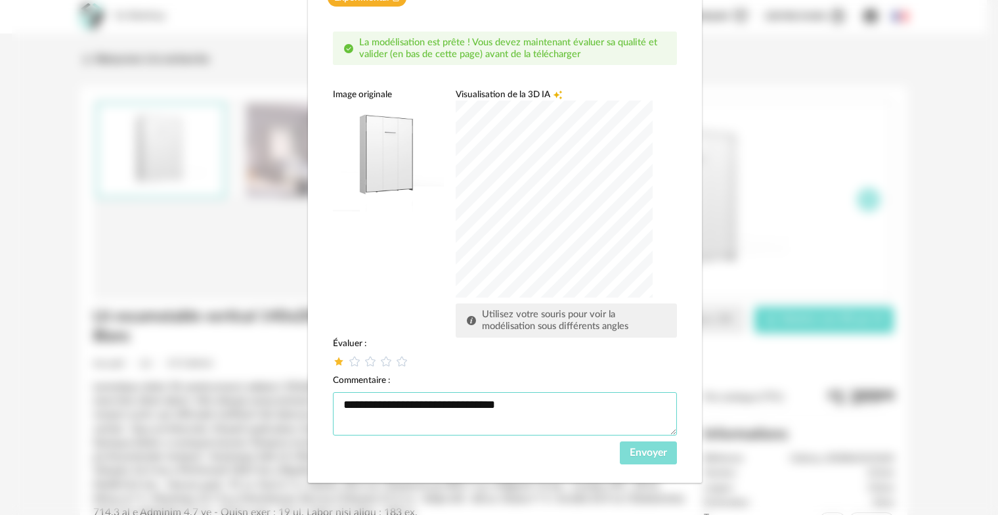 This screenshot has width=998, height=515. I want to click on span: Visualisation de la 3D IA, so click(503, 95).